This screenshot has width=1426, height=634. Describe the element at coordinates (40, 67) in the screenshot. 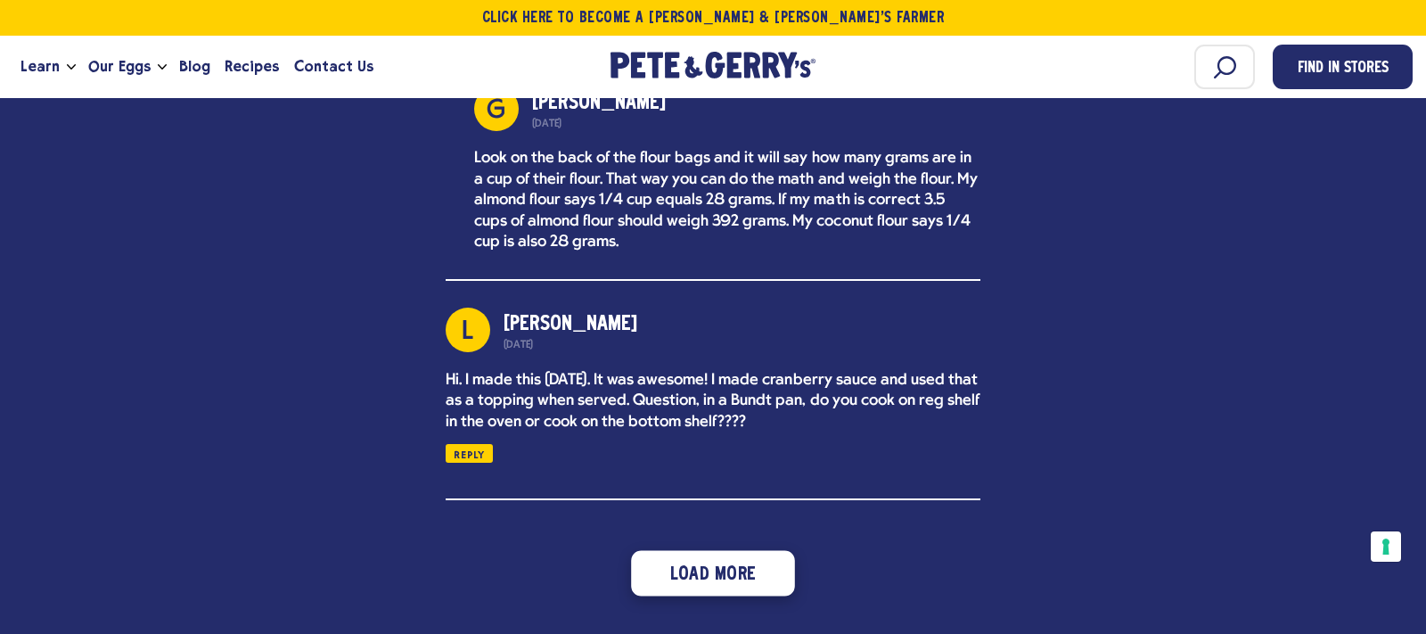

I see `a: Learn` at that location.